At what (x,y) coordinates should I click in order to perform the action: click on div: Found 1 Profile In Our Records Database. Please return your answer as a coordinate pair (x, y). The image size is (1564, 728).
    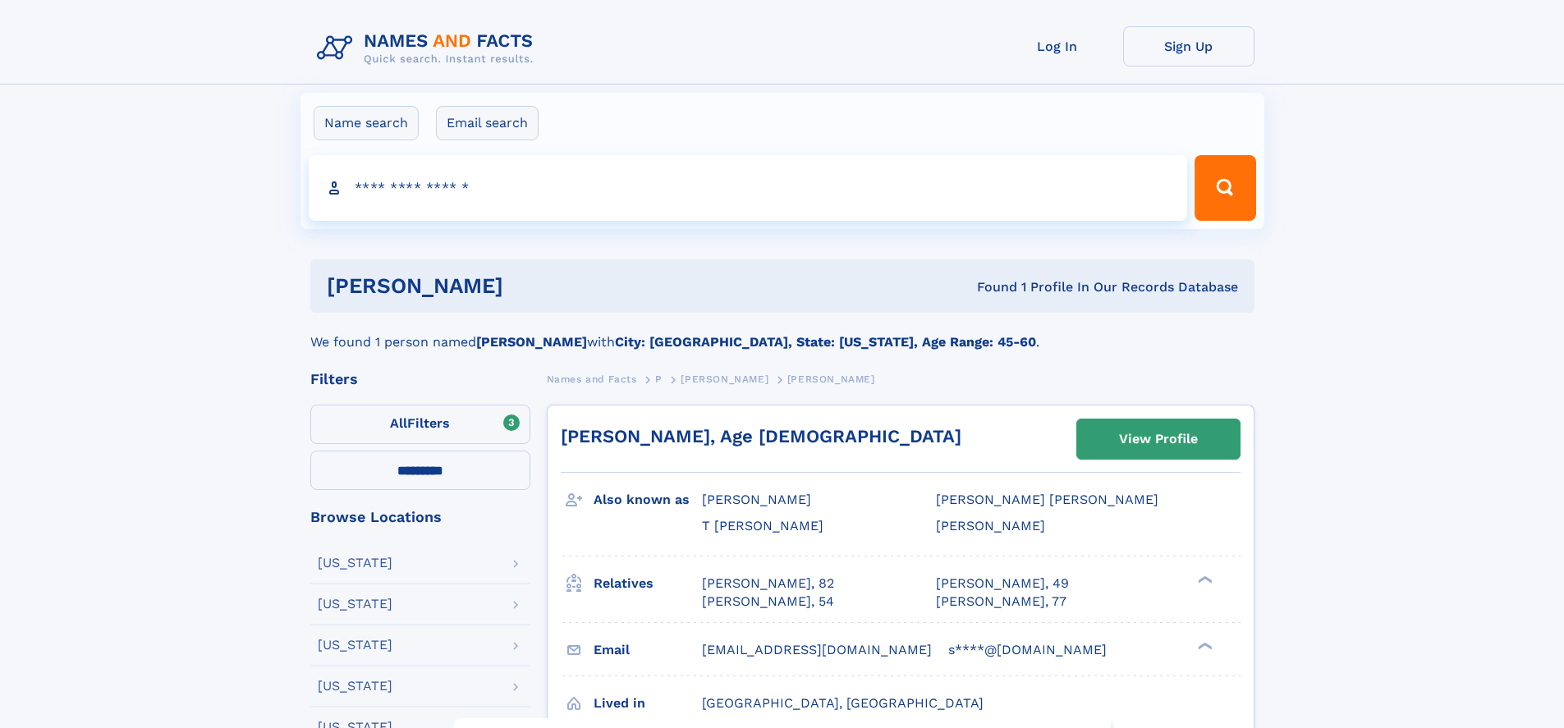
    Looking at the image, I should click on (988, 287).